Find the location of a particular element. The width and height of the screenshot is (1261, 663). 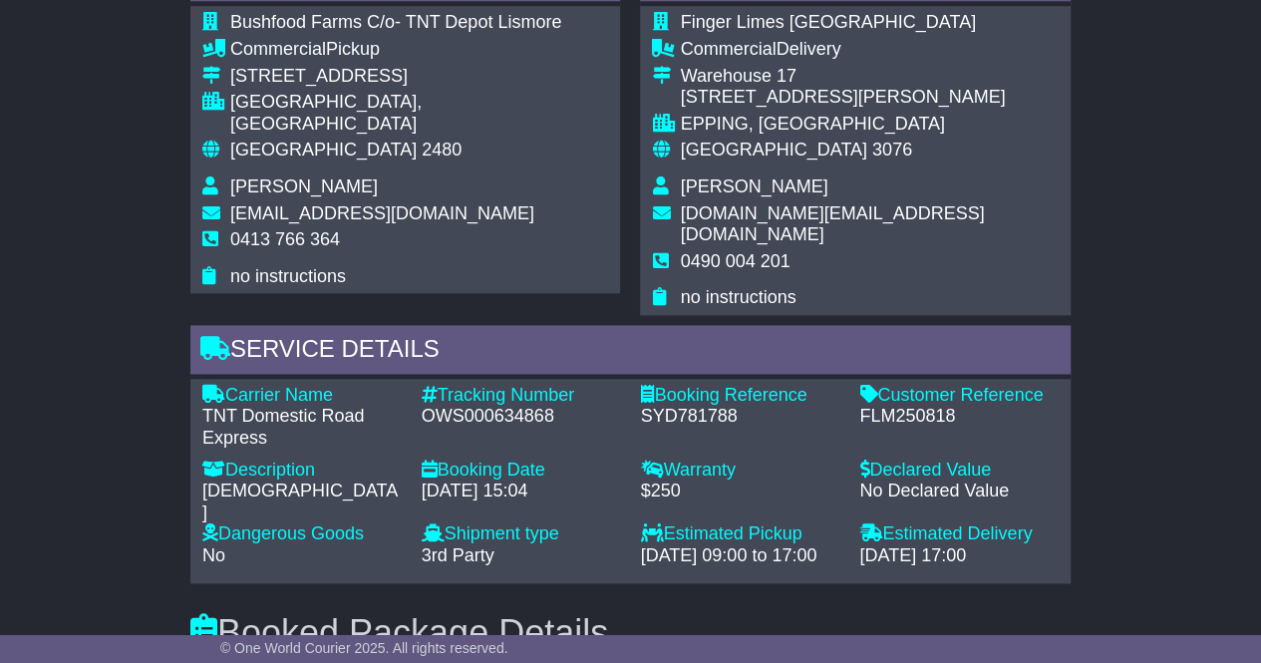

div: Customer Reference is located at coordinates (959, 396).